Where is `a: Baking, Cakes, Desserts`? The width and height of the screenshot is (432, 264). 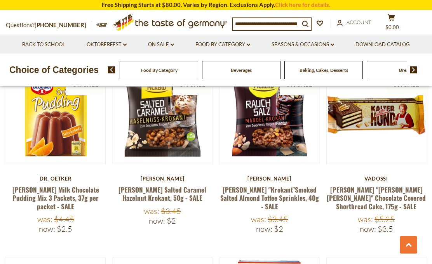 a: Baking, Cakes, Desserts is located at coordinates (324, 70).